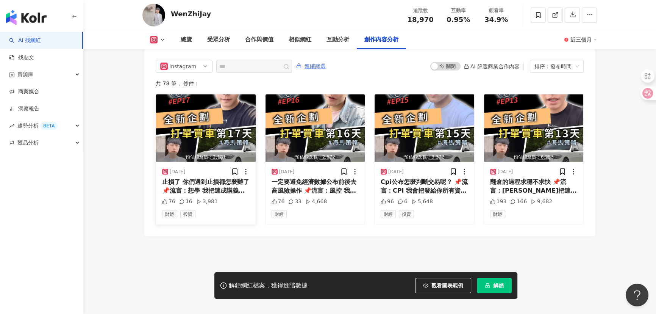 This screenshot has height=314, width=656. I want to click on button: 觀看圖表範例, so click(443, 285).